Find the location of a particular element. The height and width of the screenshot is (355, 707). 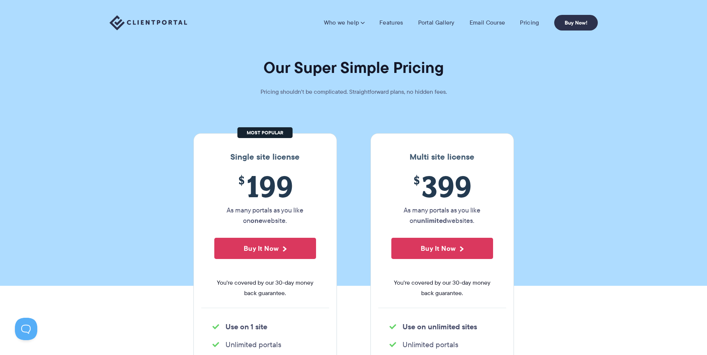

strong: Use on 1 site is located at coordinates (246, 327).